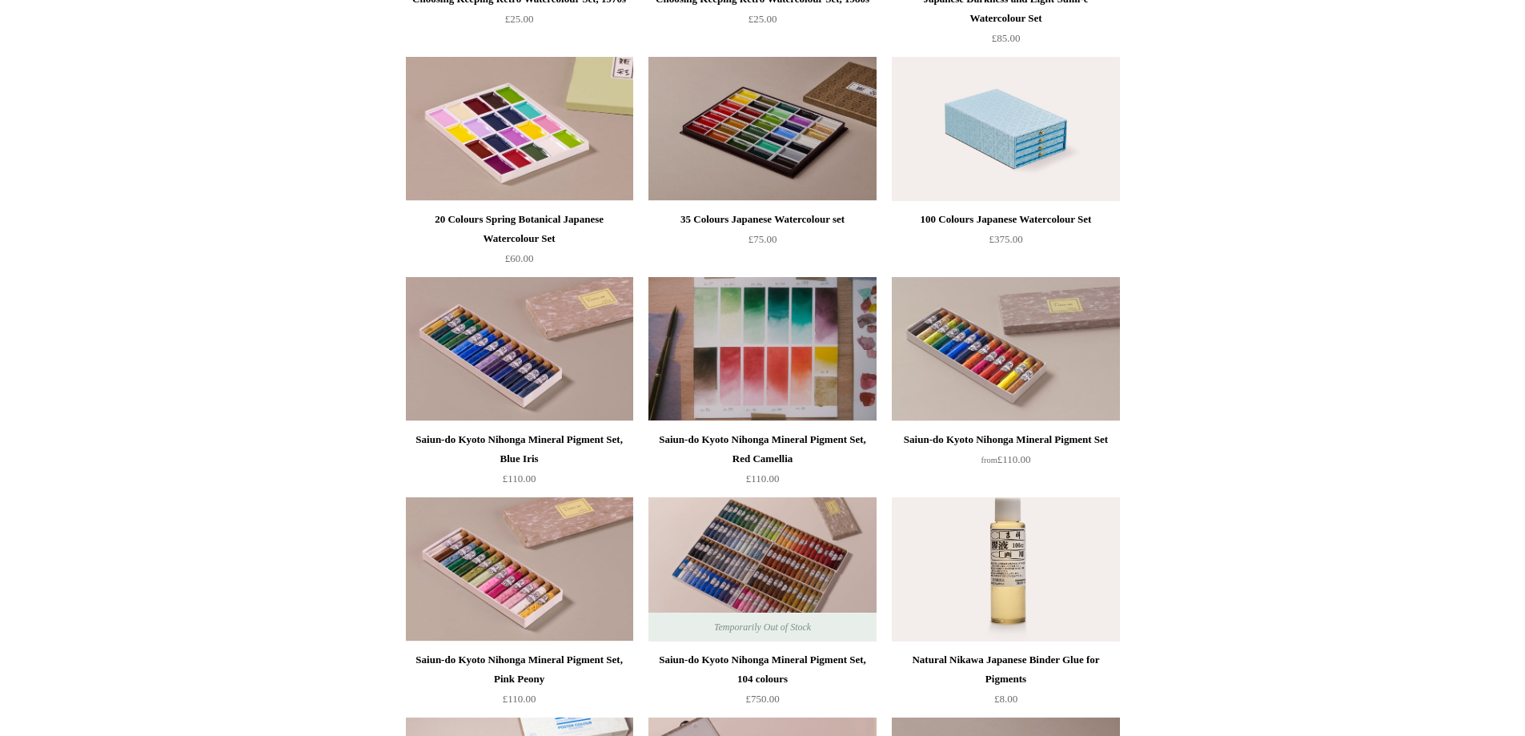 Image resolution: width=1525 pixels, height=736 pixels. I want to click on span: £375.00, so click(1006, 239).